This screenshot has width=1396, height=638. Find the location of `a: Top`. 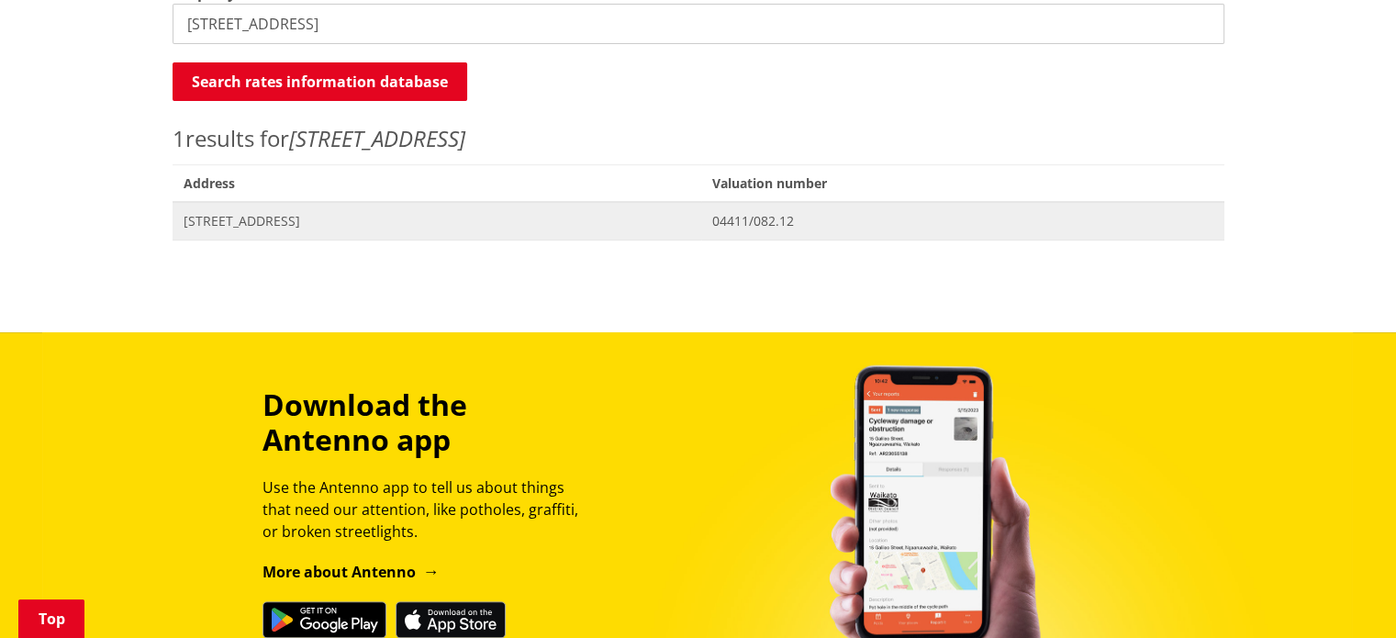

a: Top is located at coordinates (51, 618).